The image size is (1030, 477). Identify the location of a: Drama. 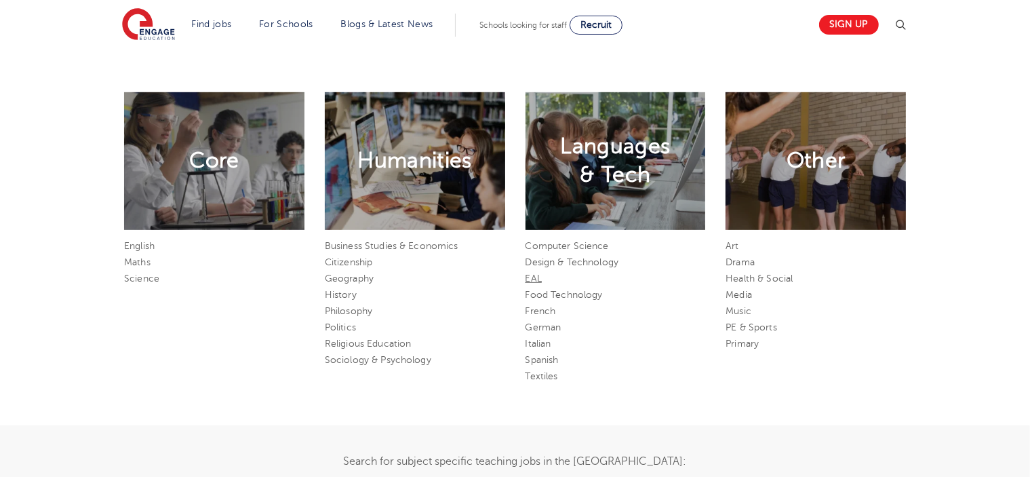
(740, 262).